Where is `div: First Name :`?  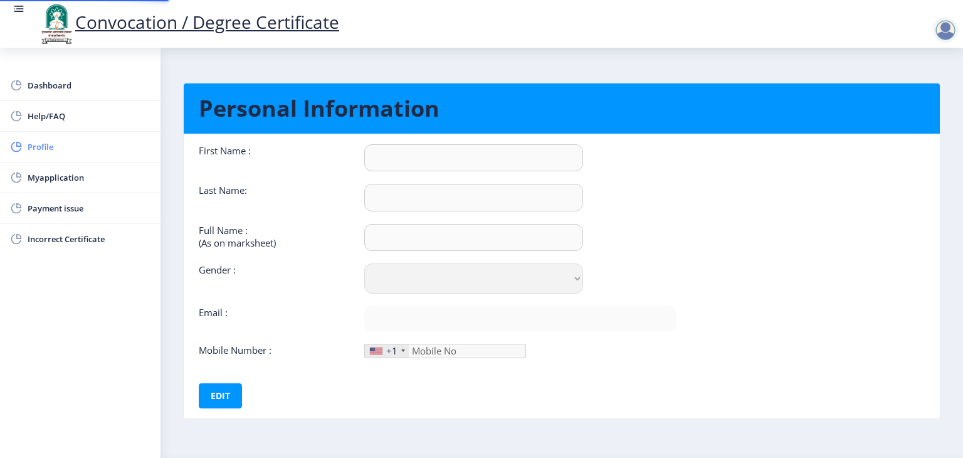
div: First Name : is located at coordinates (272, 157).